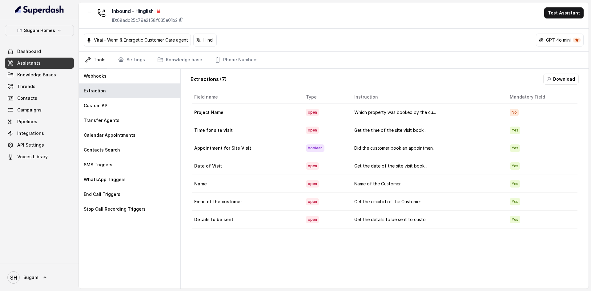  What do you see at coordinates (29, 51) in the screenshot?
I see `span: Dashboard` at bounding box center [29, 51].